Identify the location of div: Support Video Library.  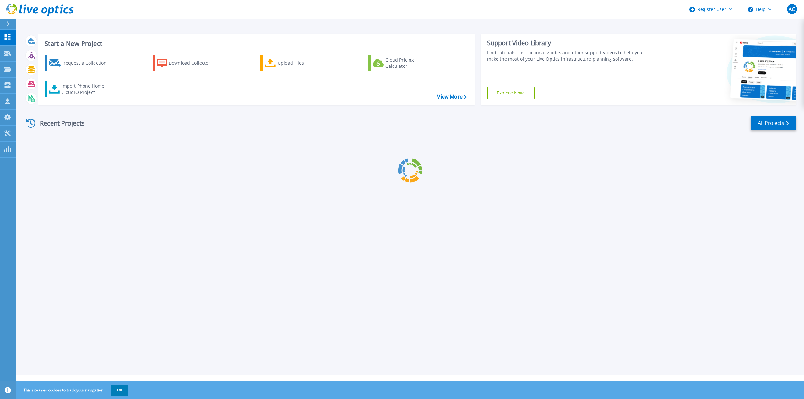
(568, 43).